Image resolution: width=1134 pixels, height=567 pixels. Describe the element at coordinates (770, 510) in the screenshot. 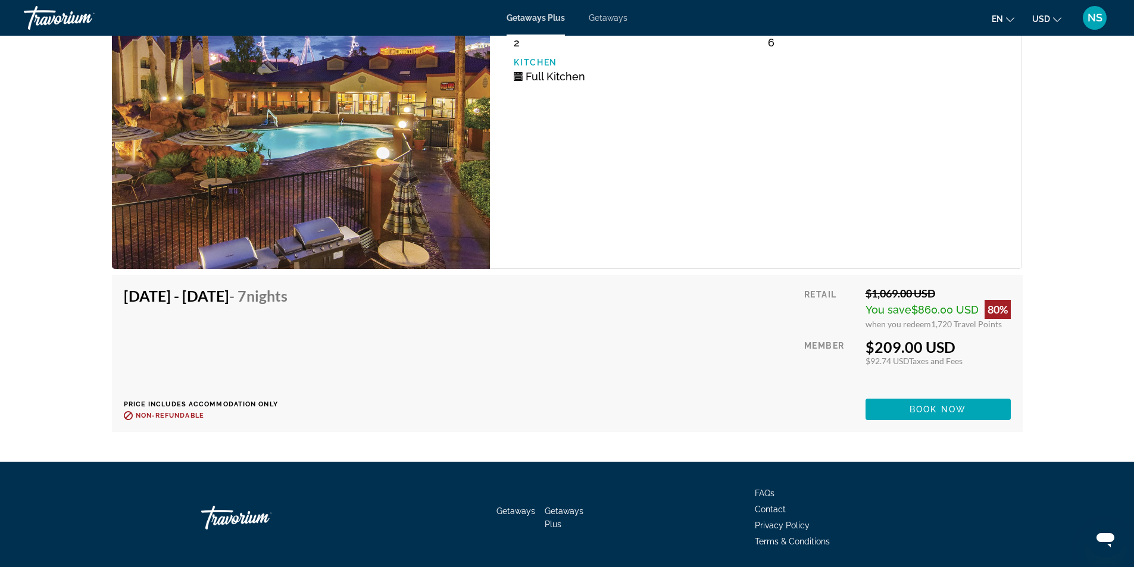

I see `span: Contact` at that location.